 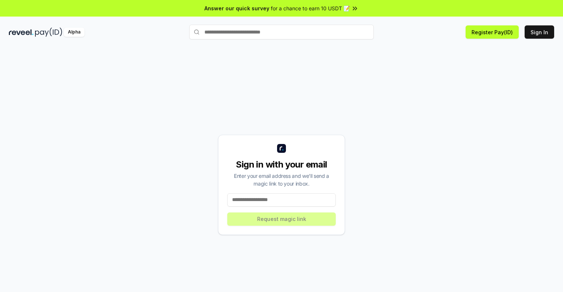 I want to click on img: logo_small, so click(x=281, y=149).